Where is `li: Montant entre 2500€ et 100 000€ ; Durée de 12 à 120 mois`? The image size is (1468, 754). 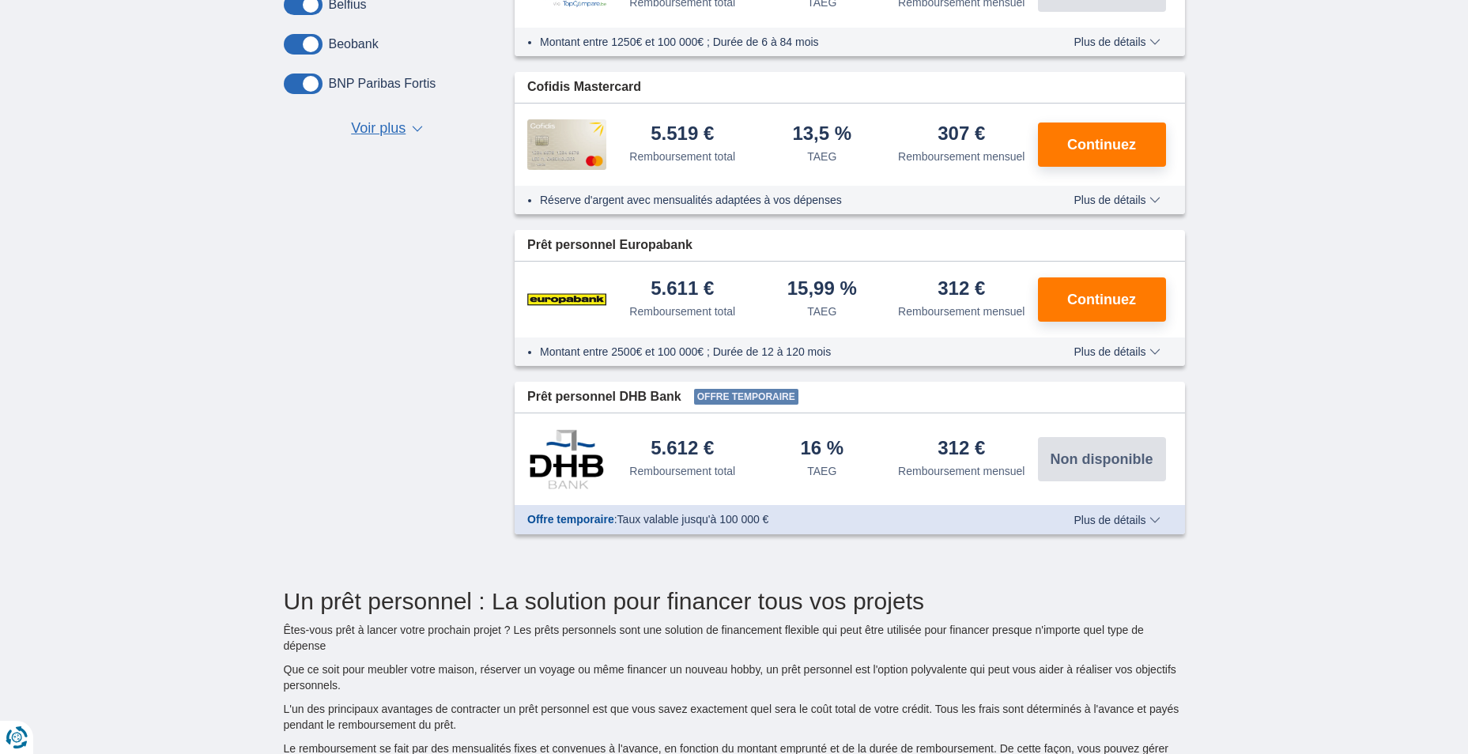
li: Montant entre 2500€ et 100 000€ ; Durée de 12 à 120 mois is located at coordinates (784, 352).